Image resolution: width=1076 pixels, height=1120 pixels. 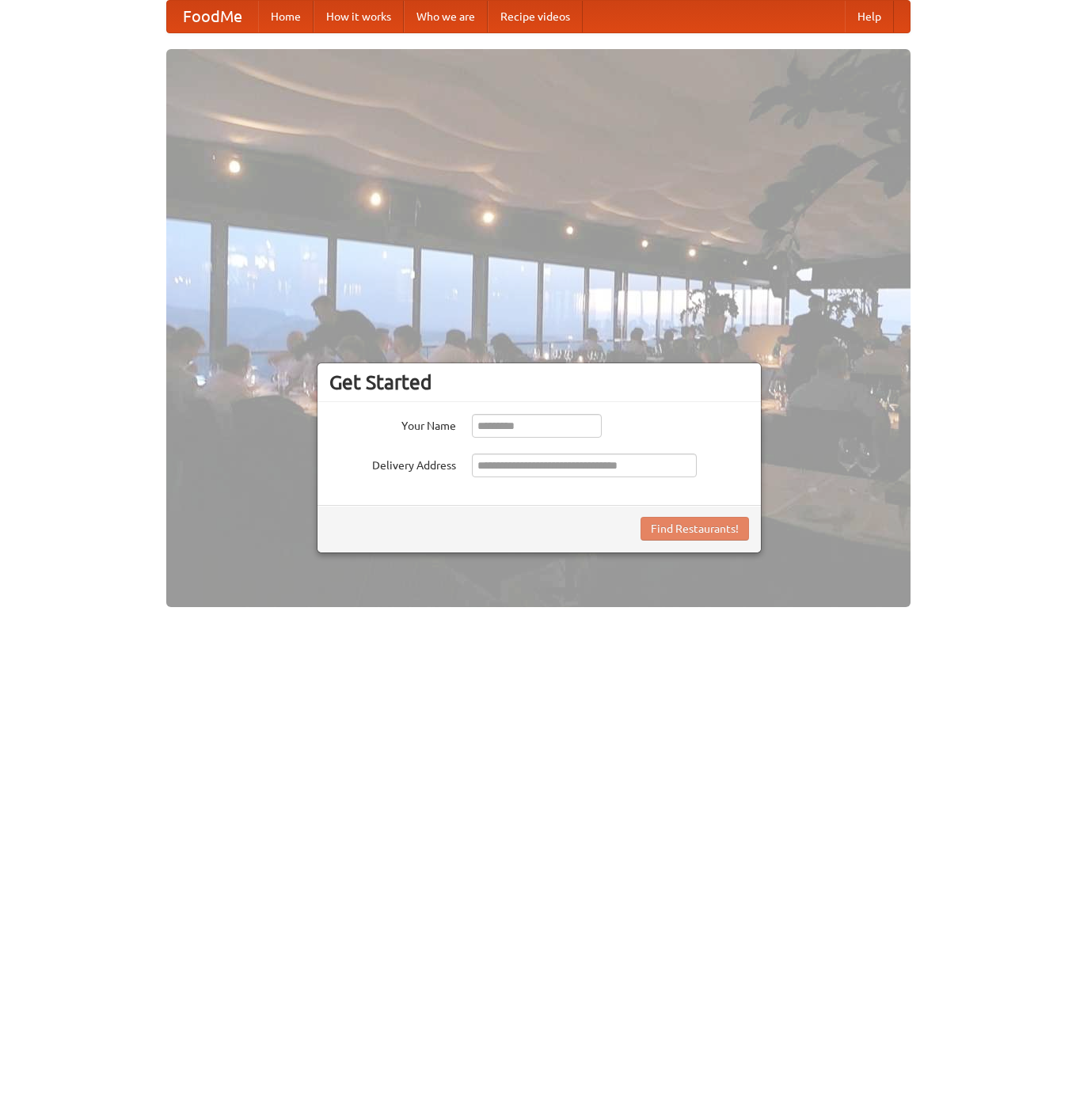 I want to click on h3: Get Started, so click(x=539, y=382).